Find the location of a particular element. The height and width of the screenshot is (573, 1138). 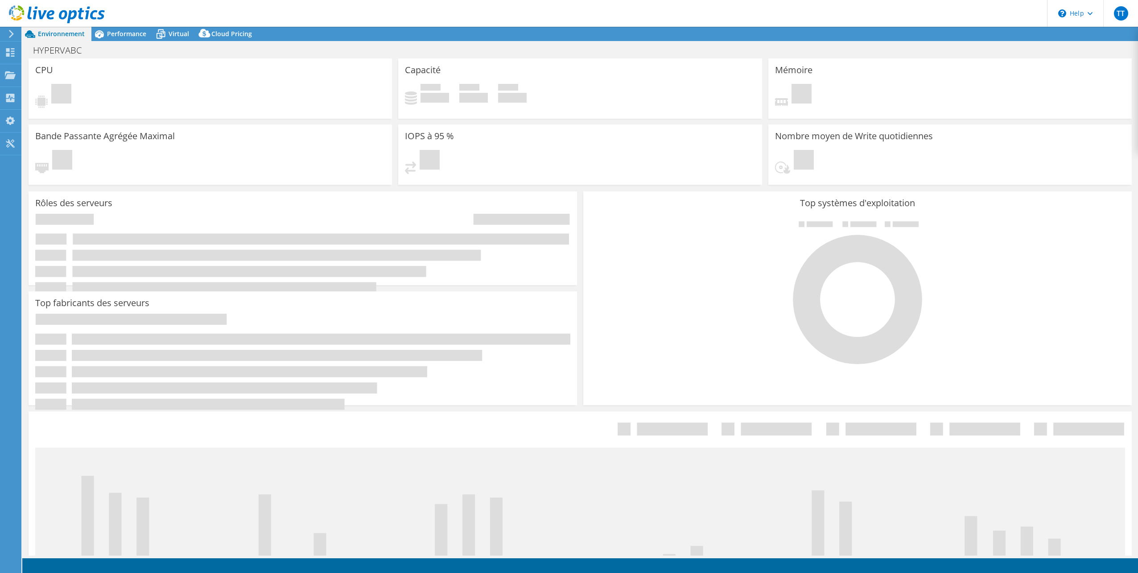

h3: Rôles des serveurs is located at coordinates (74, 203).